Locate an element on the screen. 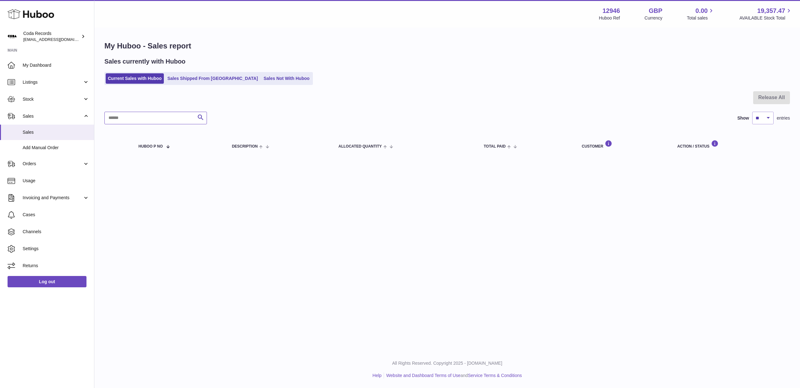 This screenshot has height=388, width=800. span: My Dashboard is located at coordinates (56, 65).